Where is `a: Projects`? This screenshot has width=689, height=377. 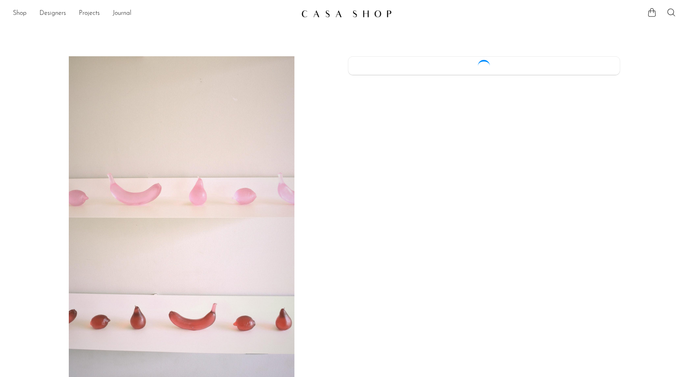 a: Projects is located at coordinates (89, 14).